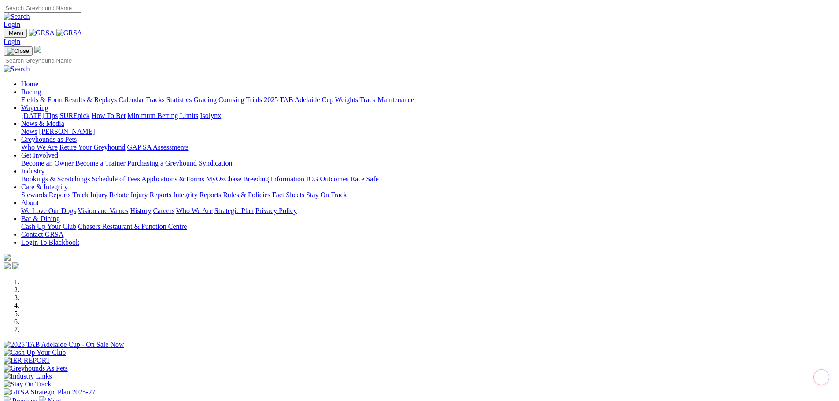 This screenshot has width=839, height=401. Describe the element at coordinates (31, 92) in the screenshot. I see `a: Racing` at that location.